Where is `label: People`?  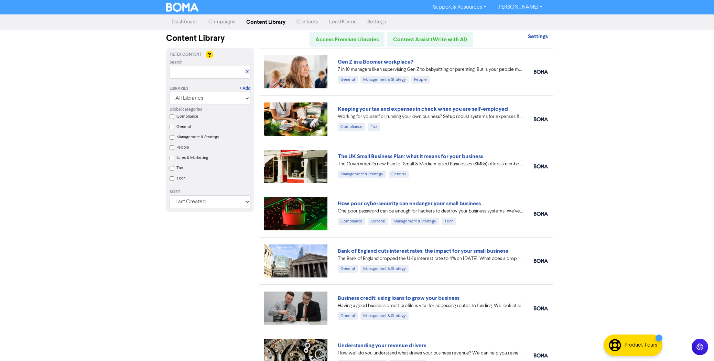 label: People is located at coordinates (183, 148).